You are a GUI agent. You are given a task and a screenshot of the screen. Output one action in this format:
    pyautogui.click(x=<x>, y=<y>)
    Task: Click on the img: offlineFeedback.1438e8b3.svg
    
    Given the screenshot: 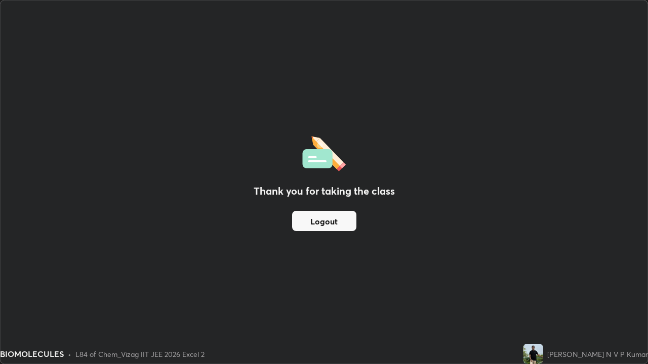 What is the action you would take?
    pyautogui.click(x=324, y=152)
    